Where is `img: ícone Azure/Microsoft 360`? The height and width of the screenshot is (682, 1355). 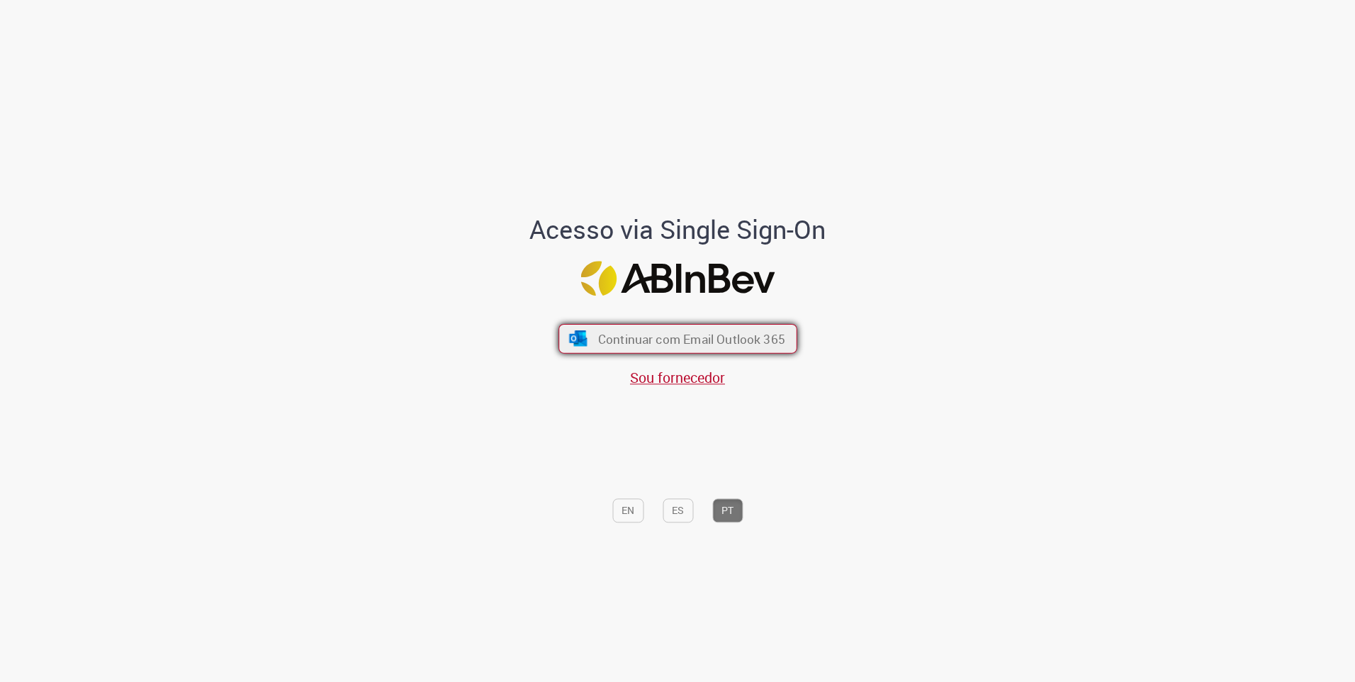 img: ícone Azure/Microsoft 360 is located at coordinates (577, 339).